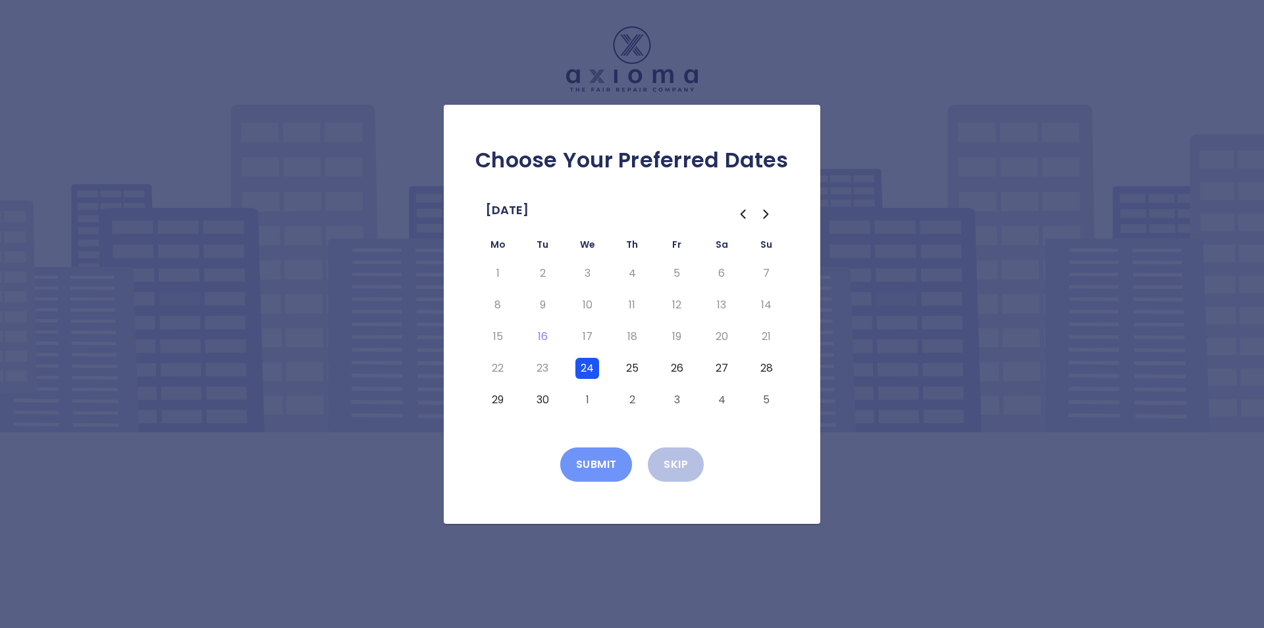  Describe the element at coordinates (543, 400) in the screenshot. I see `button: Tuesday, September 30th, 2025` at that location.